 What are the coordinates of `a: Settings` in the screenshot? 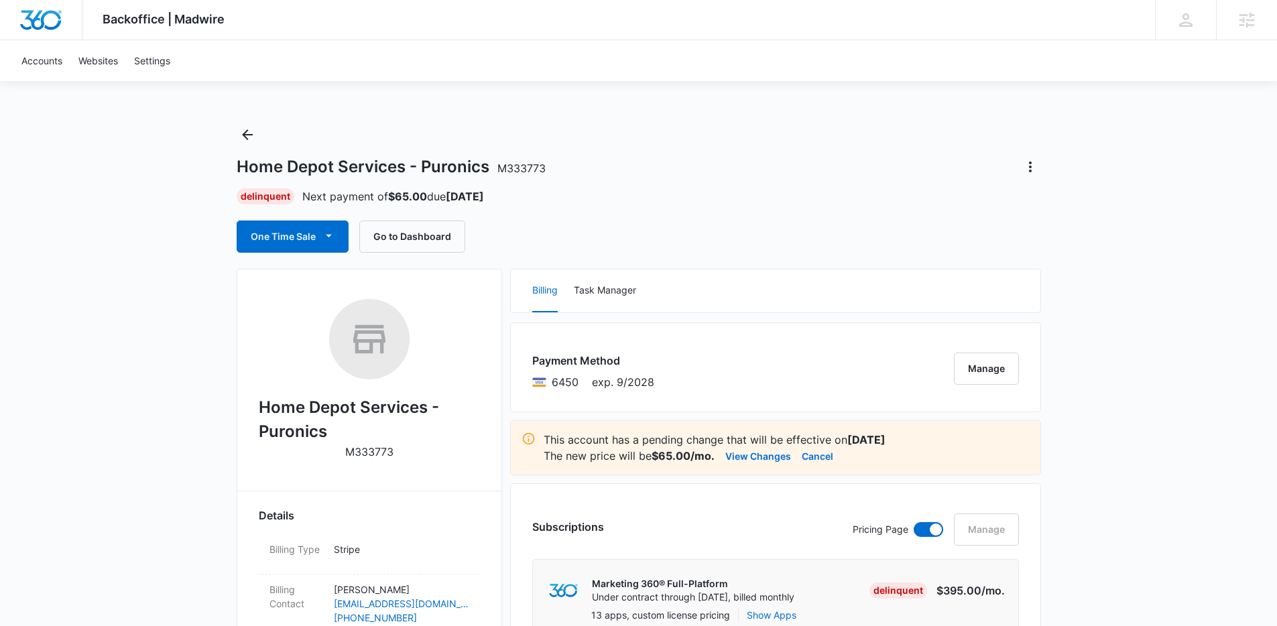 It's located at (152, 60).